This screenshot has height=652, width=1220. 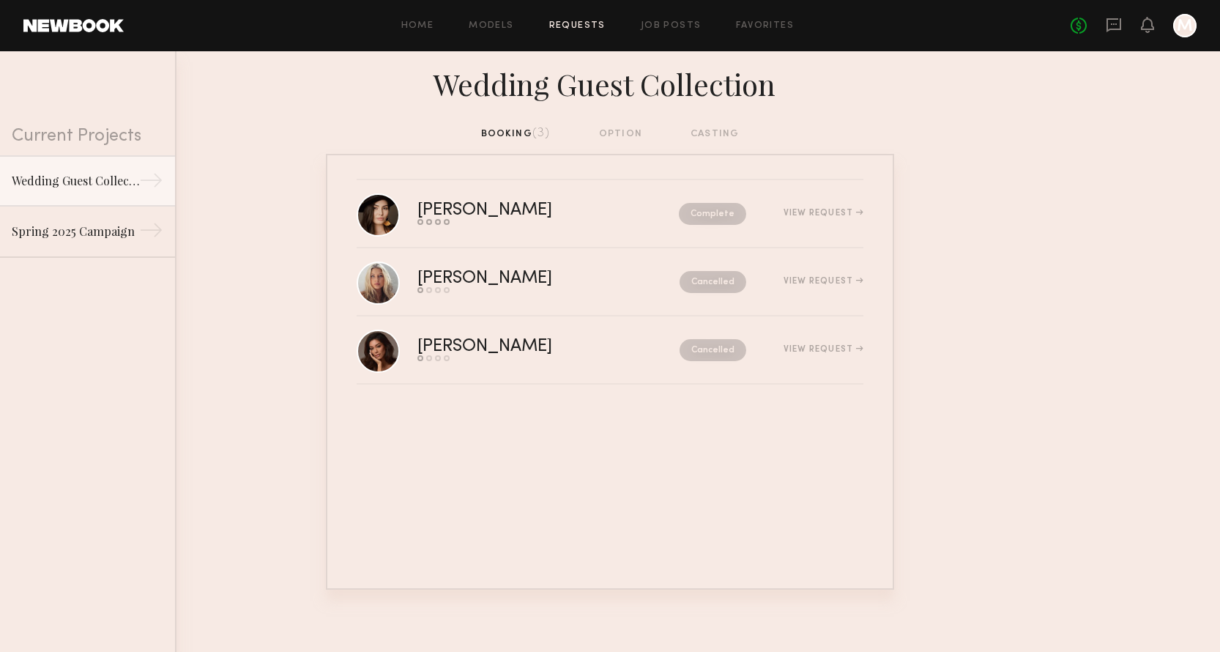 I want to click on div: Spring 2025 Campaign, so click(x=75, y=231).